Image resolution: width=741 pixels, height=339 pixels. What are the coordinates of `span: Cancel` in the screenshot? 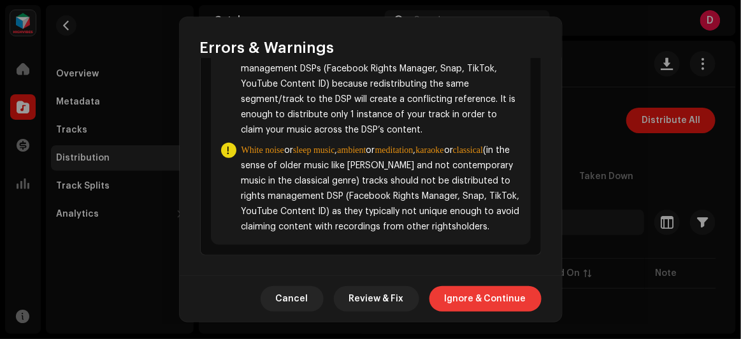 It's located at (292, 299).